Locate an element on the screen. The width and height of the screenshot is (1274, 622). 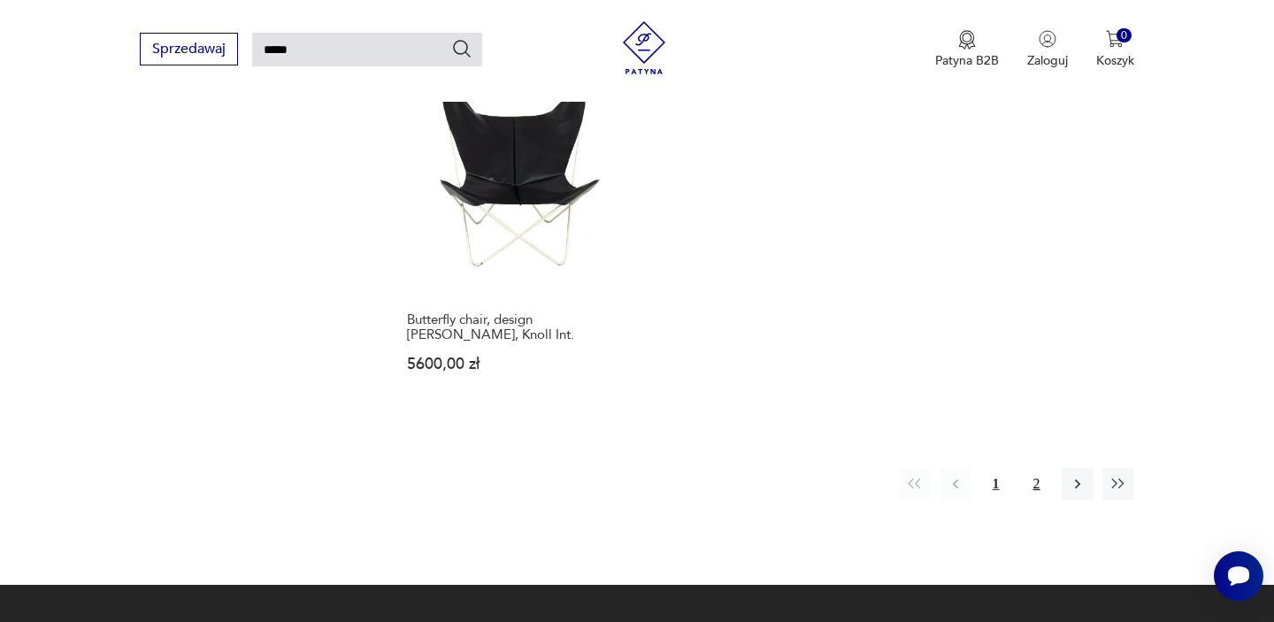
button: Szukaj is located at coordinates (462, 49).